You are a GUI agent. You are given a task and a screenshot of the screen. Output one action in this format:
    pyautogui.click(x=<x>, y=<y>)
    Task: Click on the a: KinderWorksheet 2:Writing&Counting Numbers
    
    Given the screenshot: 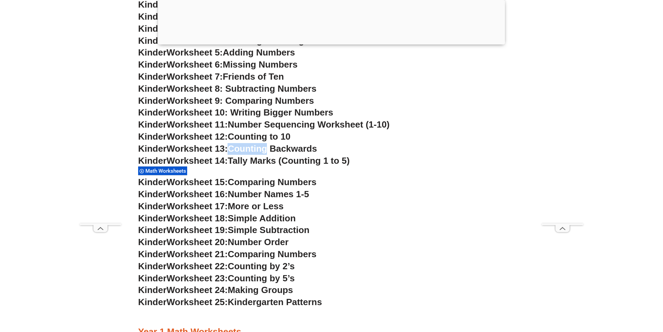 What is the action you would take?
    pyautogui.click(x=239, y=17)
    